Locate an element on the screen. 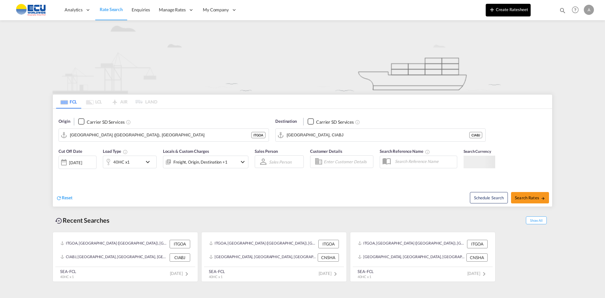 This screenshot has width=605, height=298. div: Help is located at coordinates (576, 10).